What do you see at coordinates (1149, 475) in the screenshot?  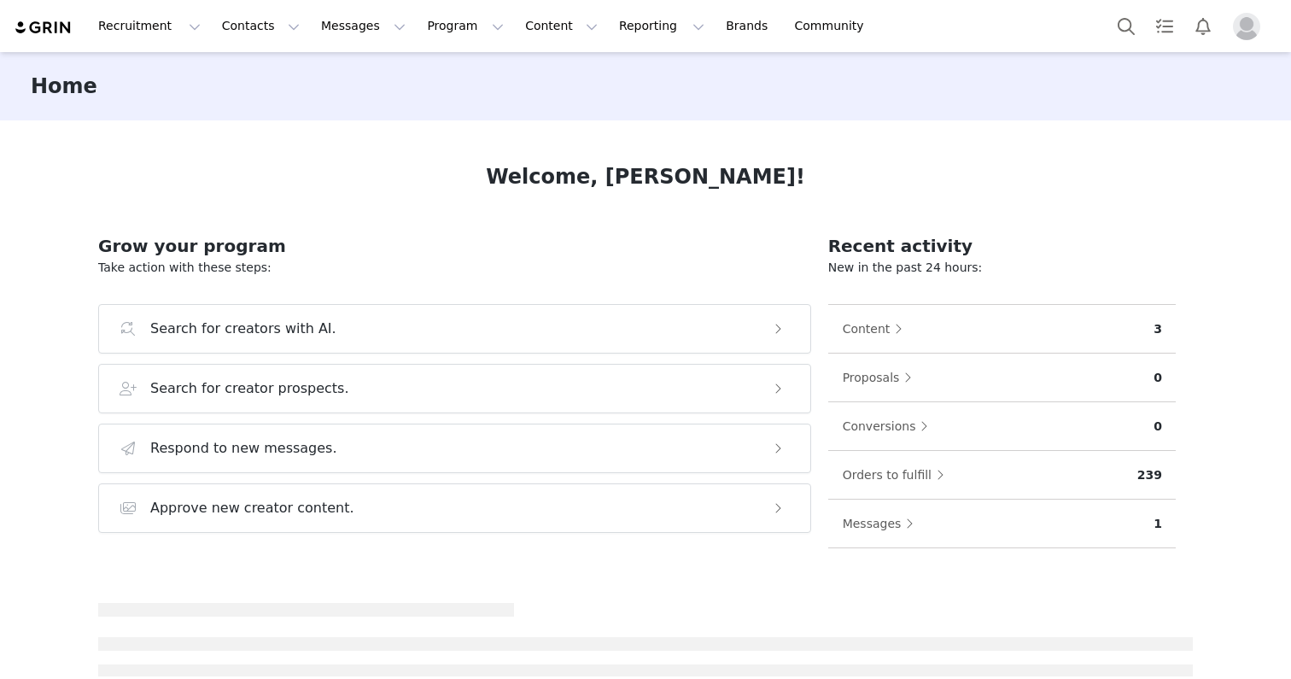 I see `p: 239` at bounding box center [1149, 475].